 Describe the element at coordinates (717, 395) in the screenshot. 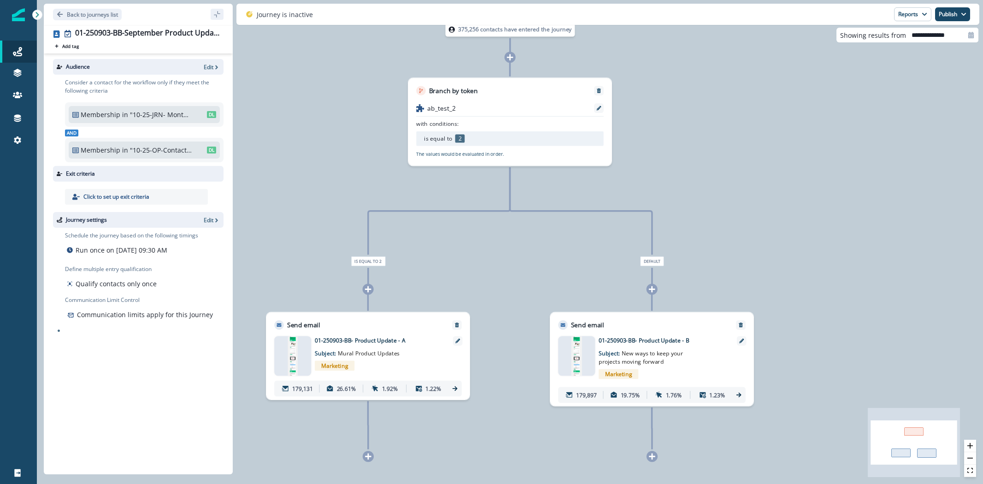

I see `p: 1.23%` at that location.